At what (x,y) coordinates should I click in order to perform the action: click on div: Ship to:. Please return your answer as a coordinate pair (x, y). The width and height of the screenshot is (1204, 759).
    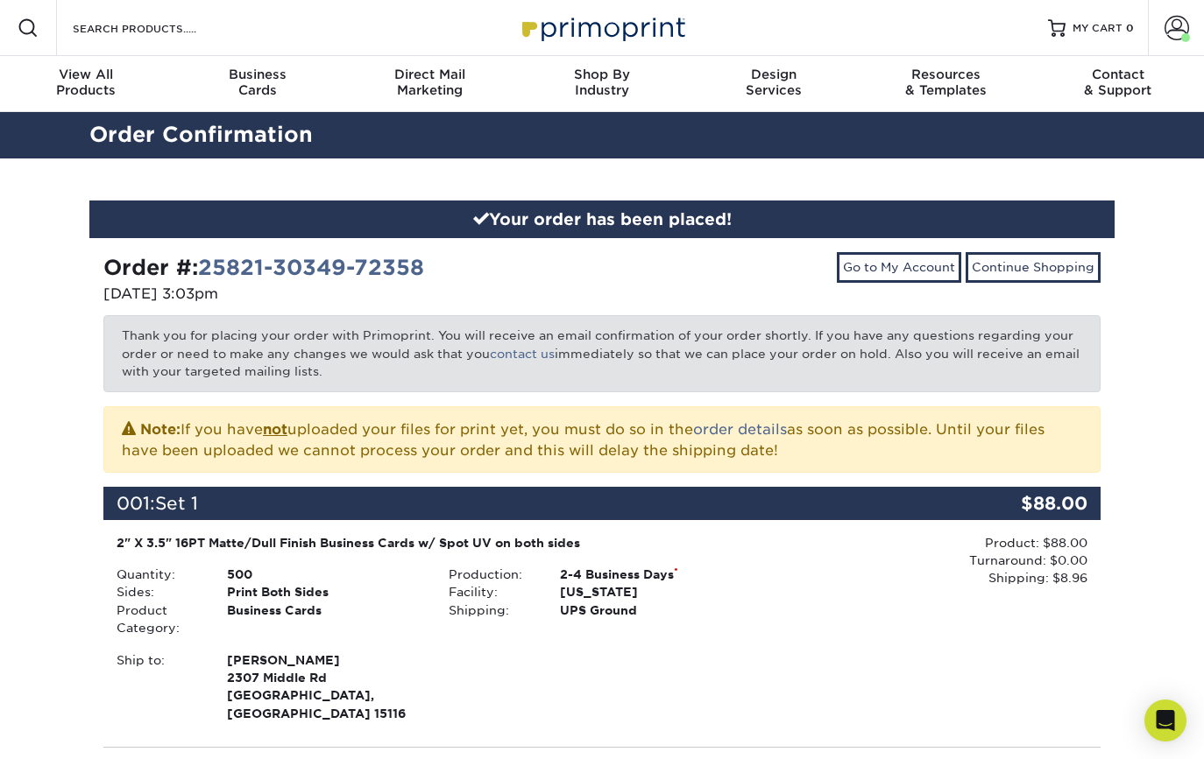
    Looking at the image, I should click on (159, 688).